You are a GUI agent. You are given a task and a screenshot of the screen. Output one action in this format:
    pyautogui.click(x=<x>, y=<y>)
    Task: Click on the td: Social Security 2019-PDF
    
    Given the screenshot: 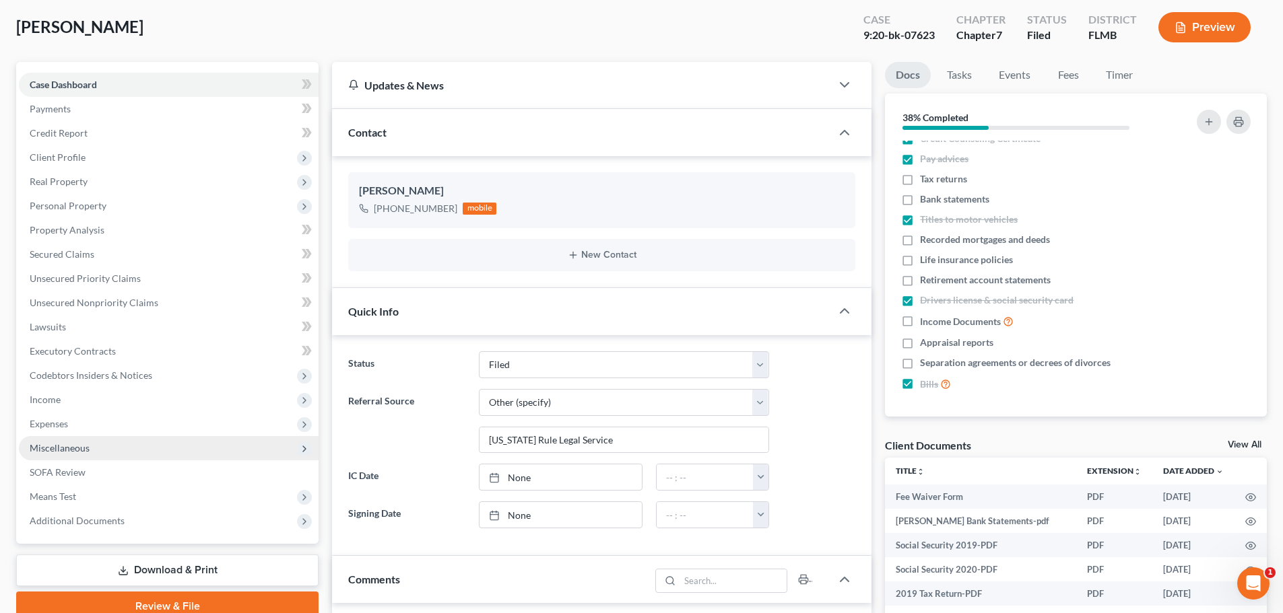 What is the action you would take?
    pyautogui.click(x=980, y=545)
    